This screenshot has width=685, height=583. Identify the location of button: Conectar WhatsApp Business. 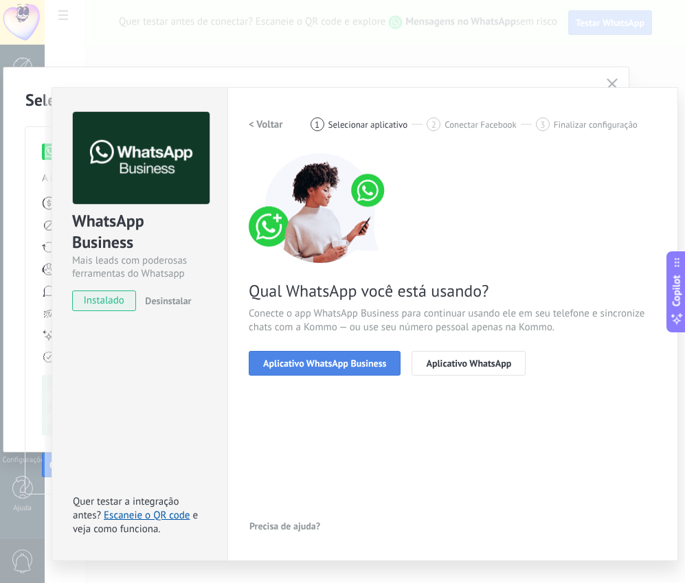
(109, 465).